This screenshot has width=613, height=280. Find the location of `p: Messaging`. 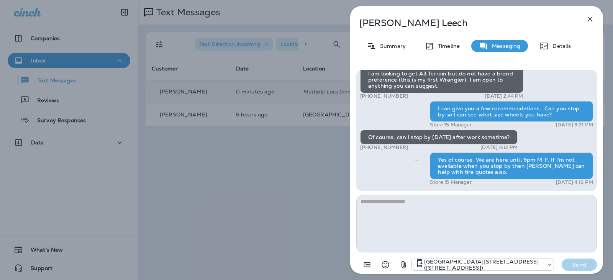

p: Messaging is located at coordinates (504, 46).